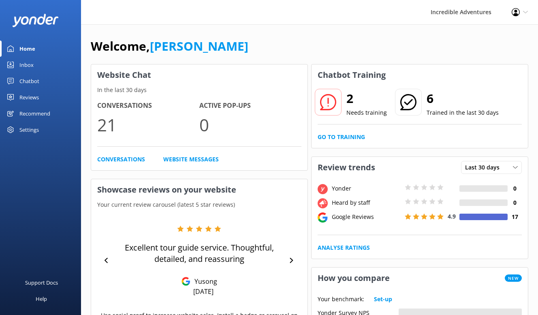 This screenshot has height=315, width=538. Describe the element at coordinates (341, 299) in the screenshot. I see `p: Your benchmark:` at that location.